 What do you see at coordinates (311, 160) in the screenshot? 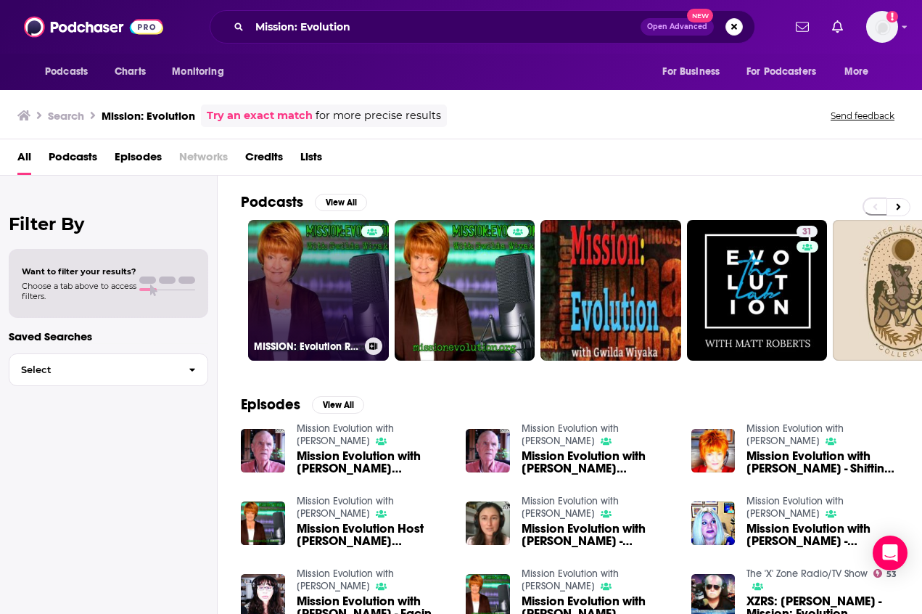
I see `span: Lists` at bounding box center [311, 160].